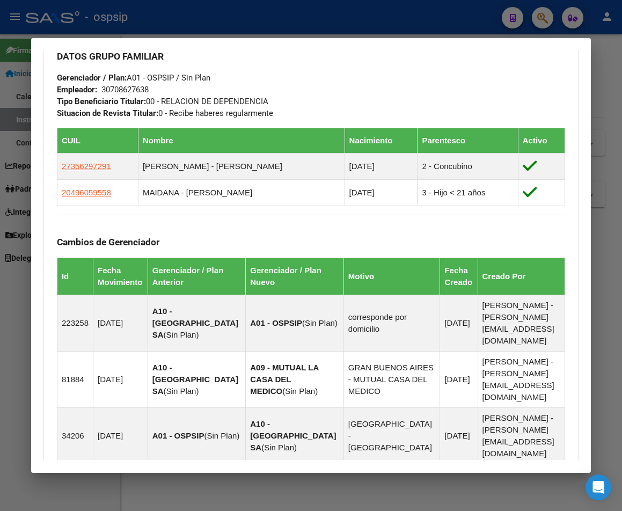  What do you see at coordinates (97, 140) in the screenshot?
I see `th: CUIL` at bounding box center [97, 140].